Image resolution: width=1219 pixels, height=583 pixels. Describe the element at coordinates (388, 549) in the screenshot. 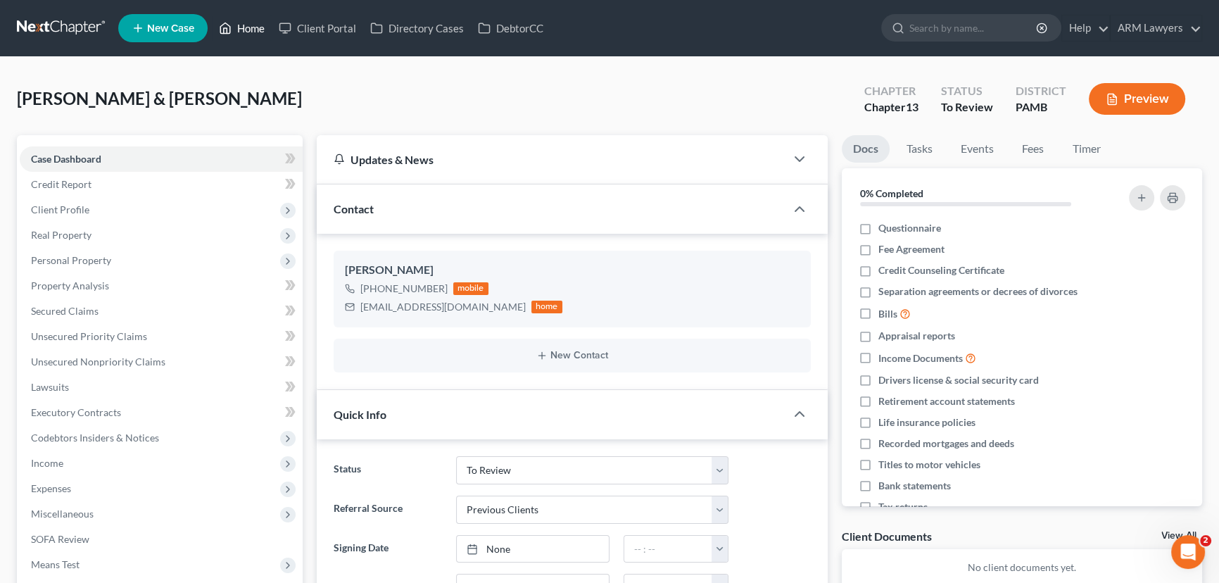

I see `label: Signing Date` at that location.